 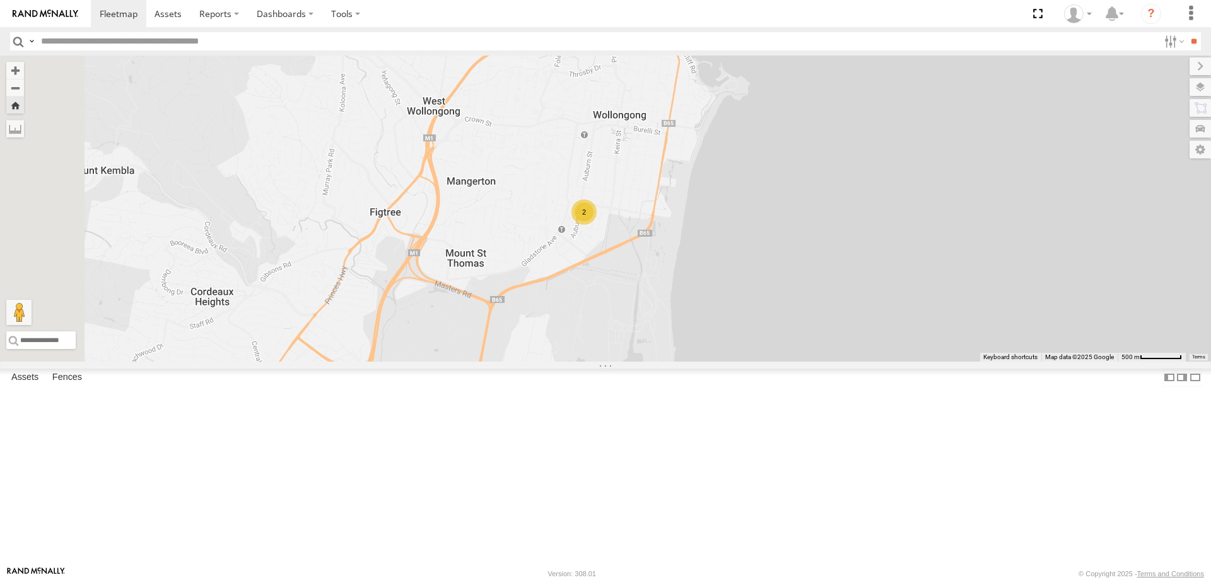 What do you see at coordinates (1170, 377) in the screenshot?
I see `label: Dock Summary Table to the Left` at bounding box center [1170, 377].